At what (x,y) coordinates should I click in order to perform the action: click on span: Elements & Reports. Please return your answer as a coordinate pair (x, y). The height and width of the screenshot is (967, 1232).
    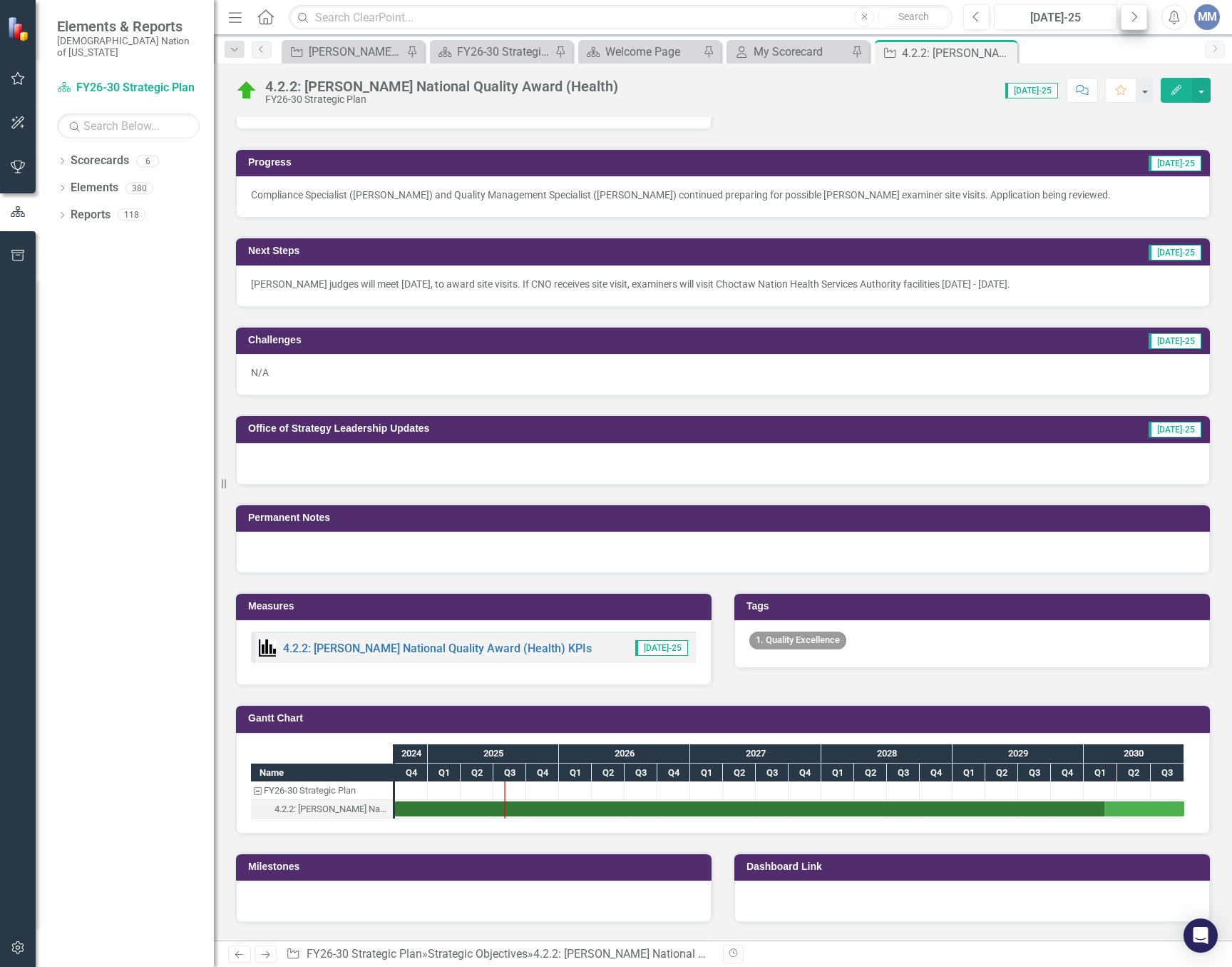
    Looking at the image, I should click on (129, 27).